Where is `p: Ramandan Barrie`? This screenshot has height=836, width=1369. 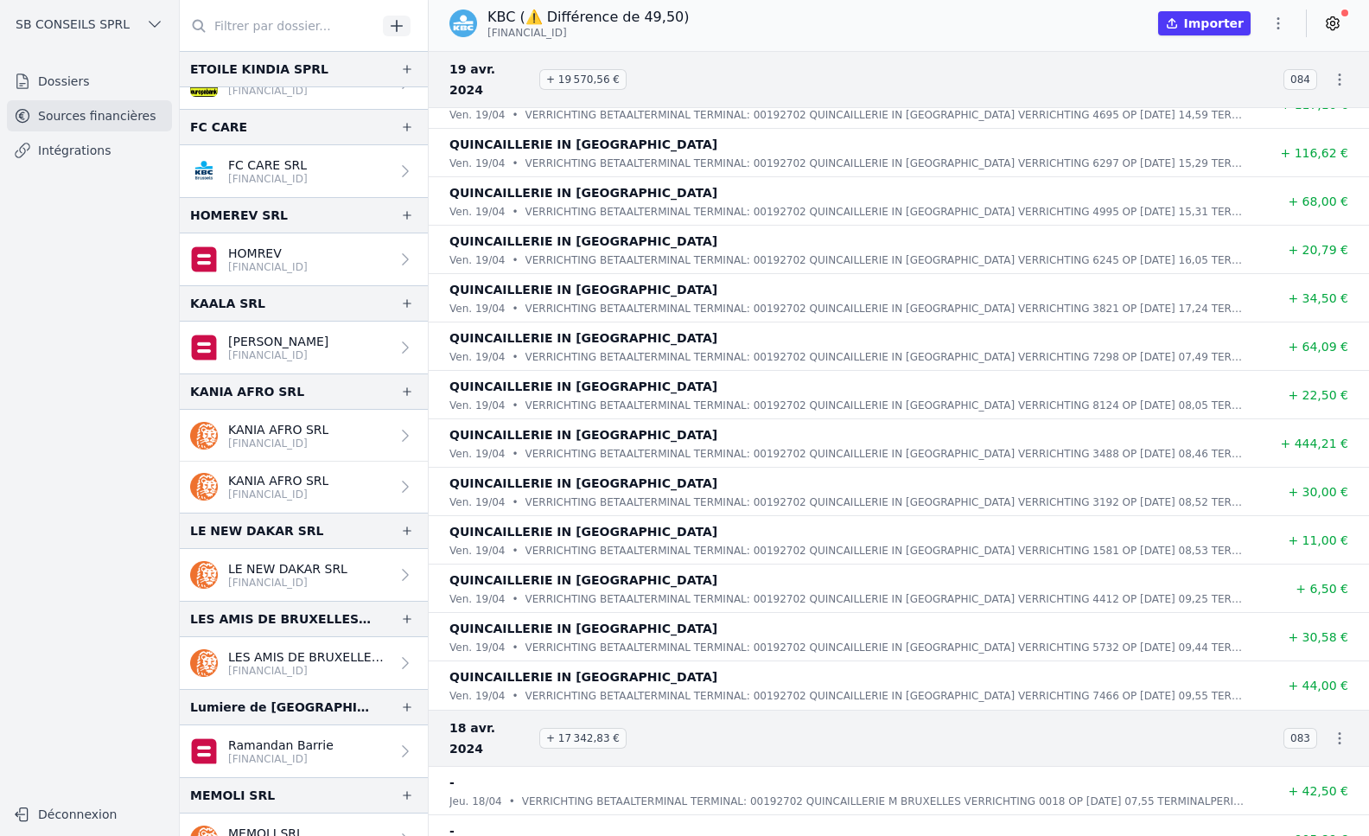 p: Ramandan Barrie is located at coordinates (281, 745).